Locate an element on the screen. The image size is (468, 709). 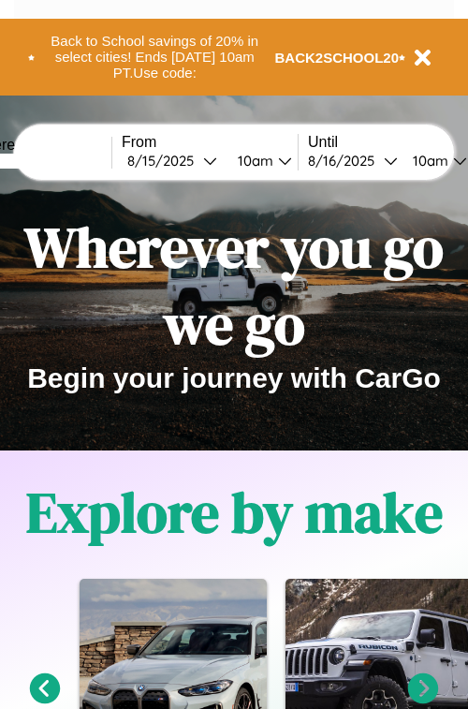
button: 10am is located at coordinates (260, 160).